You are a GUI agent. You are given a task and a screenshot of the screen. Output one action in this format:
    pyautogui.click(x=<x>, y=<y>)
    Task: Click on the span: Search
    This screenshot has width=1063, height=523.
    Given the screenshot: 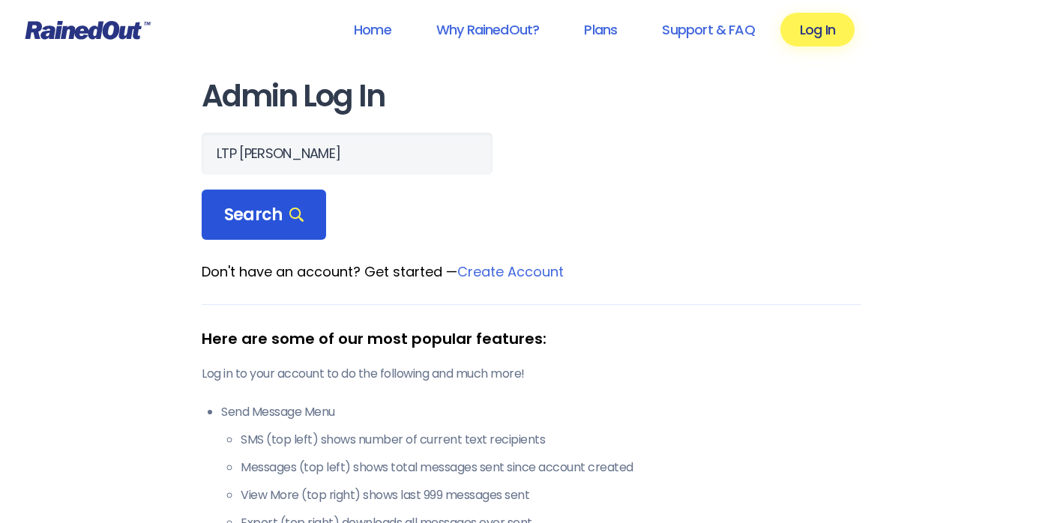 What is the action you would take?
    pyautogui.click(x=264, y=215)
    